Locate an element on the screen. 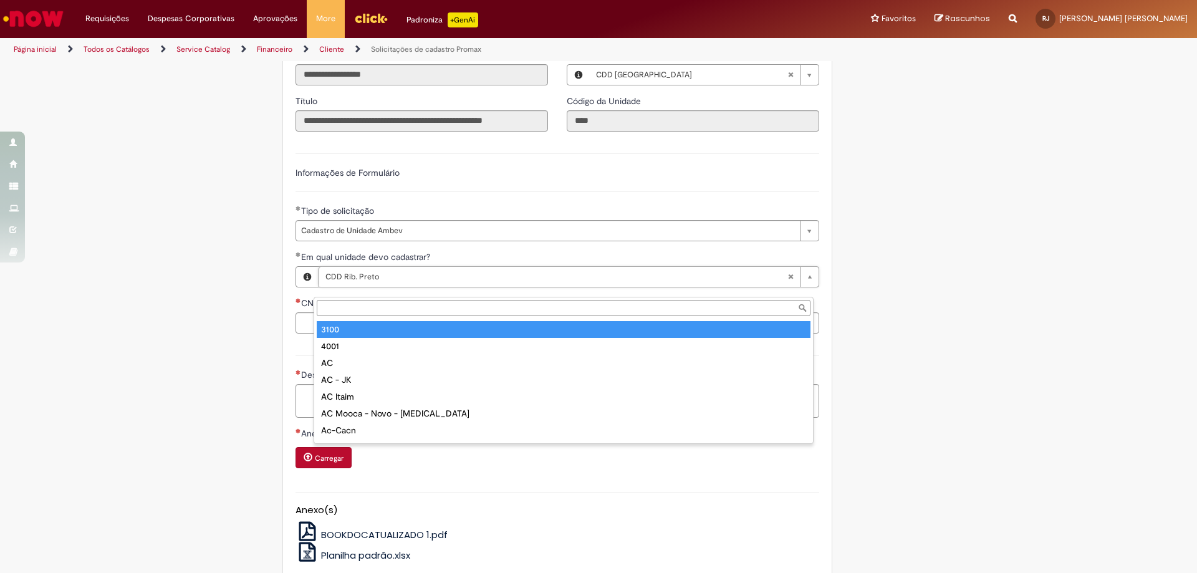 The image size is (1197, 573). div: 3100 is located at coordinates (564, 329).